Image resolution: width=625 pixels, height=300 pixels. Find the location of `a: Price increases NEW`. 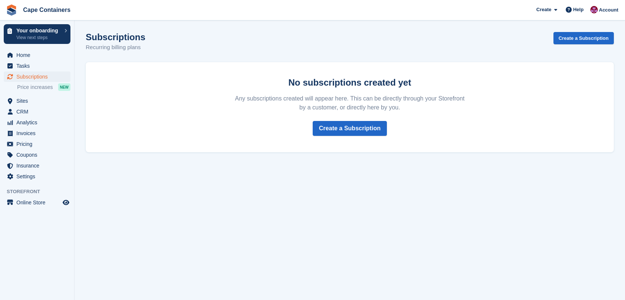

a: Price increases NEW is located at coordinates (44, 87).